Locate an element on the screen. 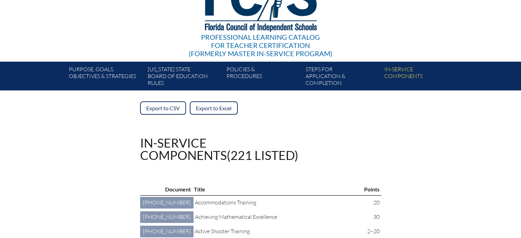  div: Professional Learning Catalog (formerly Master In-service Program) is located at coordinates (260, 45).